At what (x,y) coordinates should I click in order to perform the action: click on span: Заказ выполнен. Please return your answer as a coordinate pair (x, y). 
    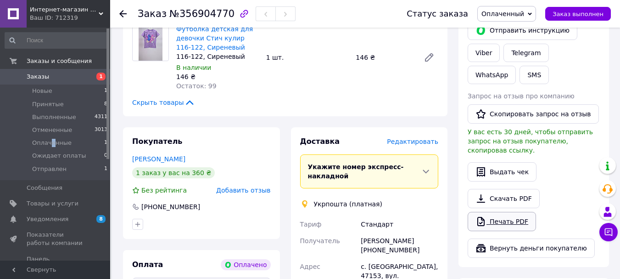
    Looking at the image, I should click on (578, 14).